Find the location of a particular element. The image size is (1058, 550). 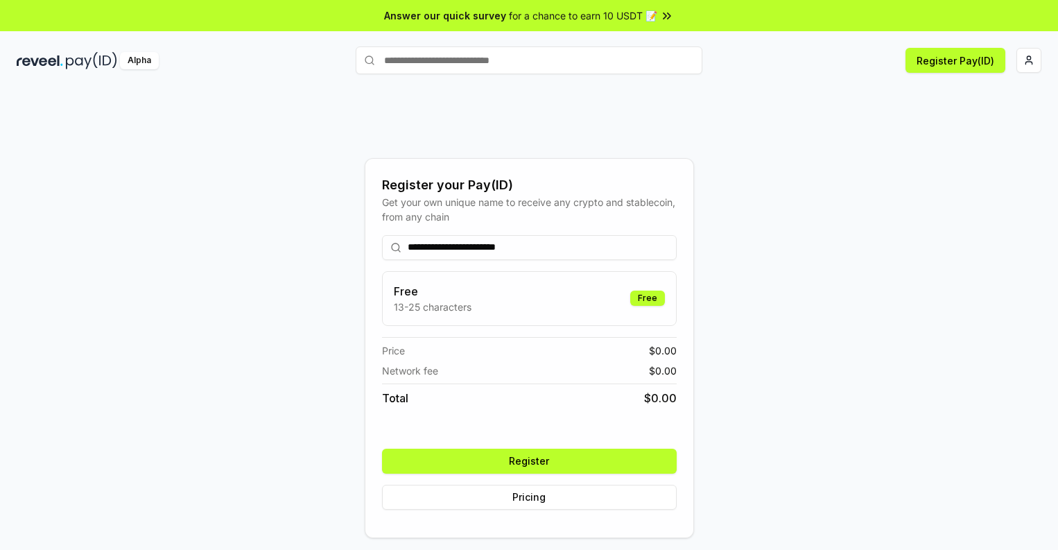

span: Answer our quick survey is located at coordinates (445, 15).